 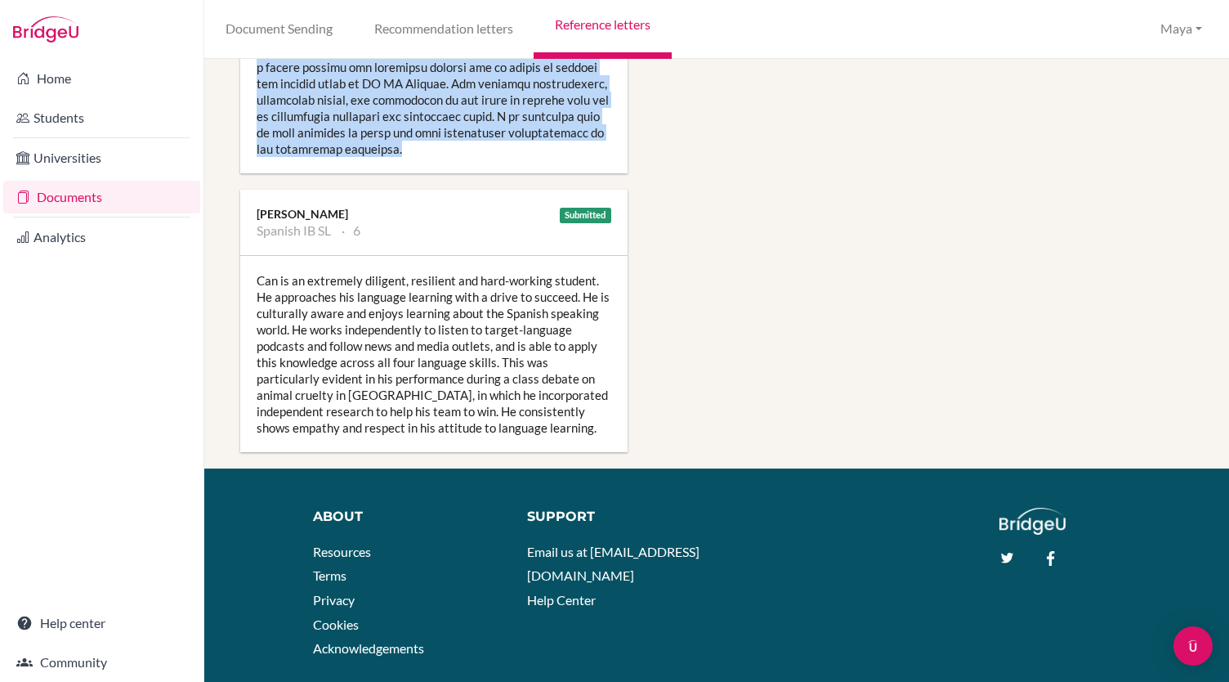 What do you see at coordinates (615, 517) in the screenshot?
I see `div: Support` at bounding box center [615, 517].